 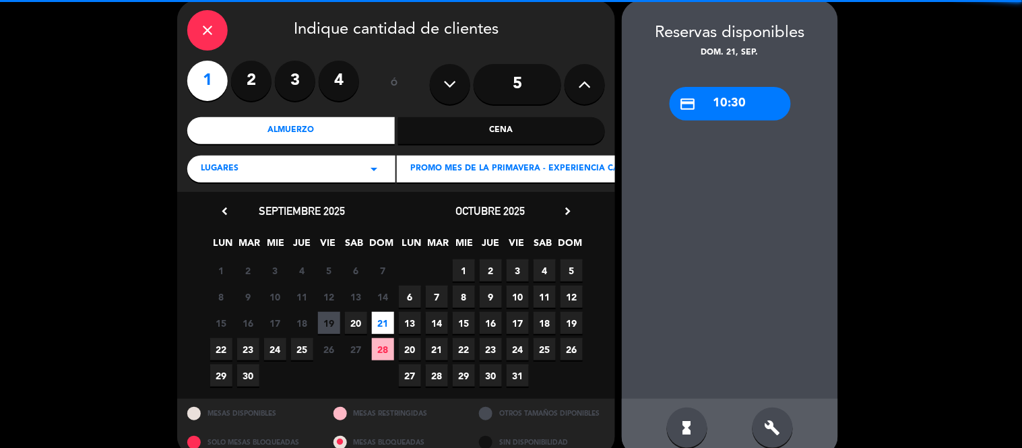 I want to click on label: 1, so click(x=207, y=81).